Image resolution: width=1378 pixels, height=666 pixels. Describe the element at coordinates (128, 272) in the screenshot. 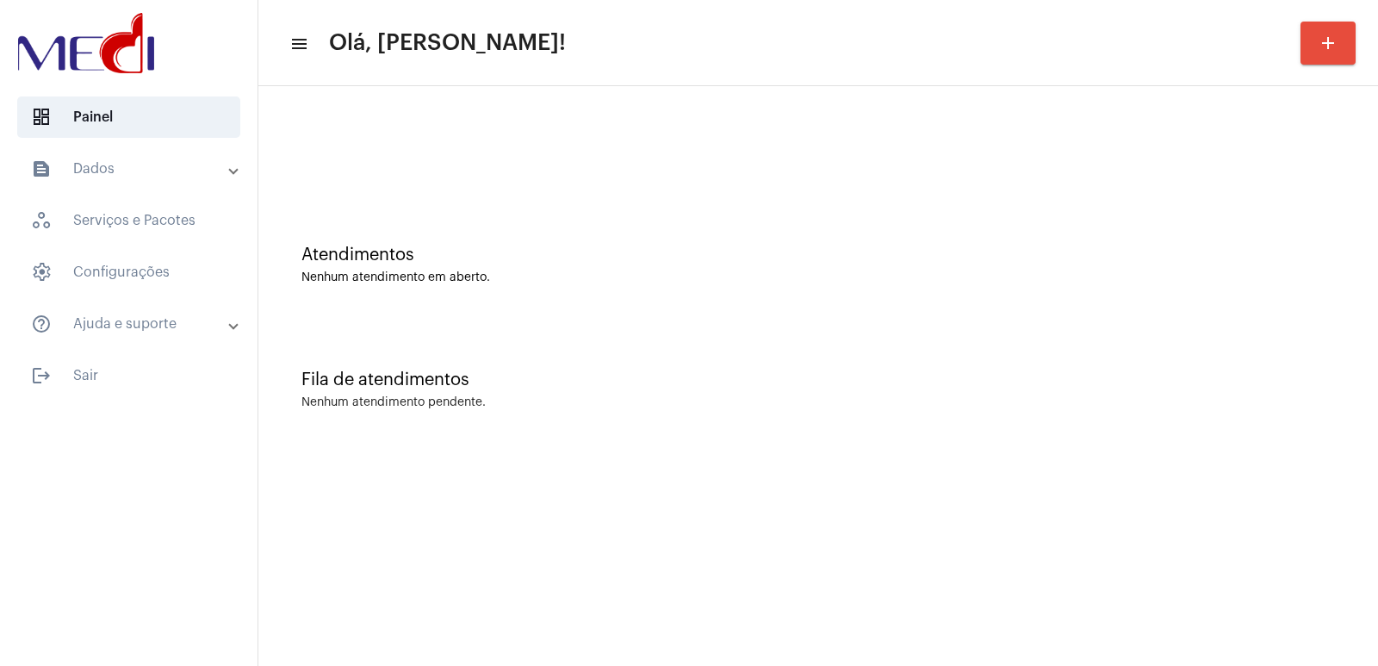

I see `span: Configurações` at that location.